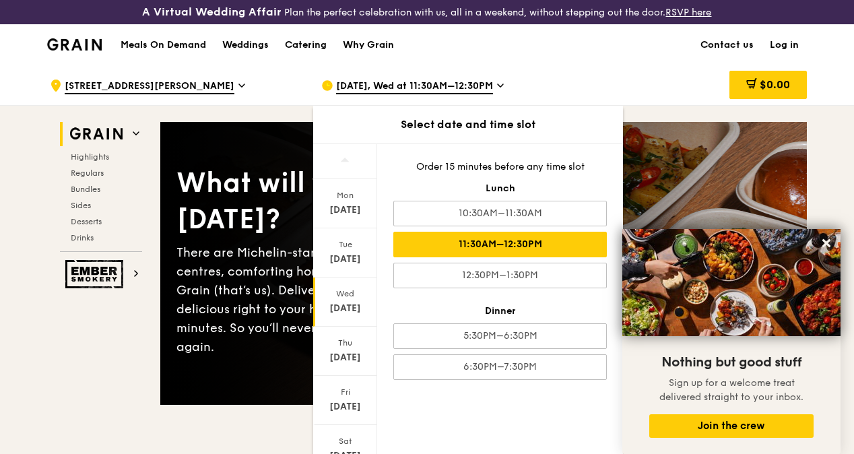  Describe the element at coordinates (81, 205) in the screenshot. I see `span: Sides` at that location.